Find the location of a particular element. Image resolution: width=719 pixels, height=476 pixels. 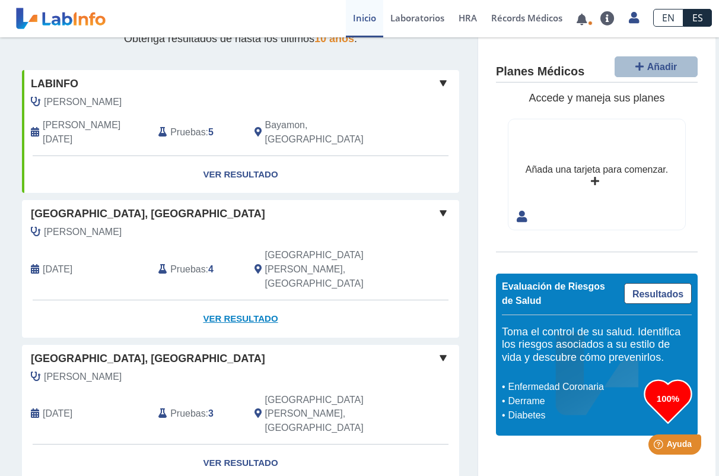

span: 2025-07-07 is located at coordinates (58, 413).